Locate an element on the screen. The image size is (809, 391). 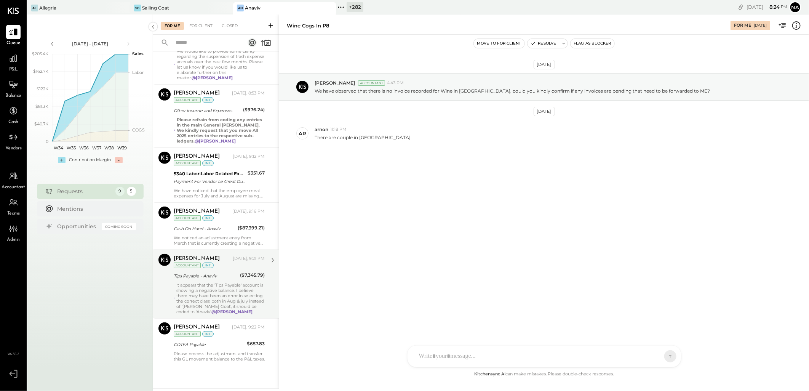
text: $203.4K is located at coordinates (40, 54).